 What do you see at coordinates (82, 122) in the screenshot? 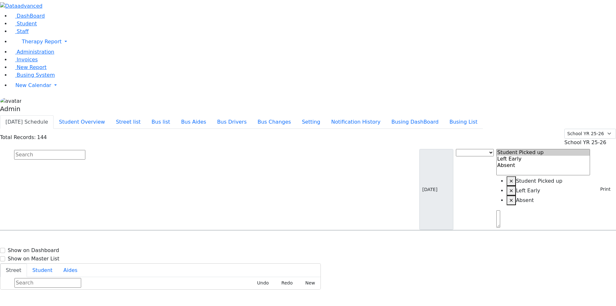
I see `button: Student Overview` at bounding box center [82, 122].